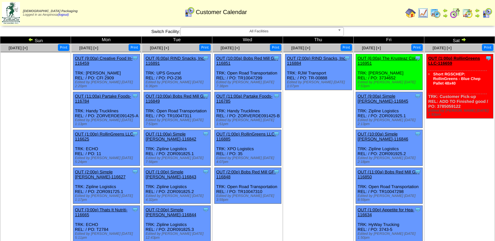 The width and height of the screenshot is (495, 241). I want to click on a: OUT (9:00a) Creative Food In-116459, so click(104, 61).